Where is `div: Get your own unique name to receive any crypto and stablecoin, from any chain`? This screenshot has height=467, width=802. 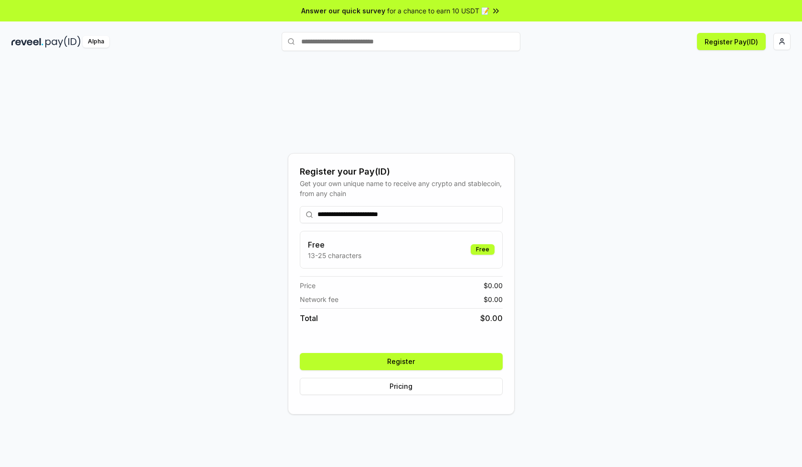
div: Get your own unique name to receive any crypto and stablecoin, from any chain is located at coordinates (401, 188).